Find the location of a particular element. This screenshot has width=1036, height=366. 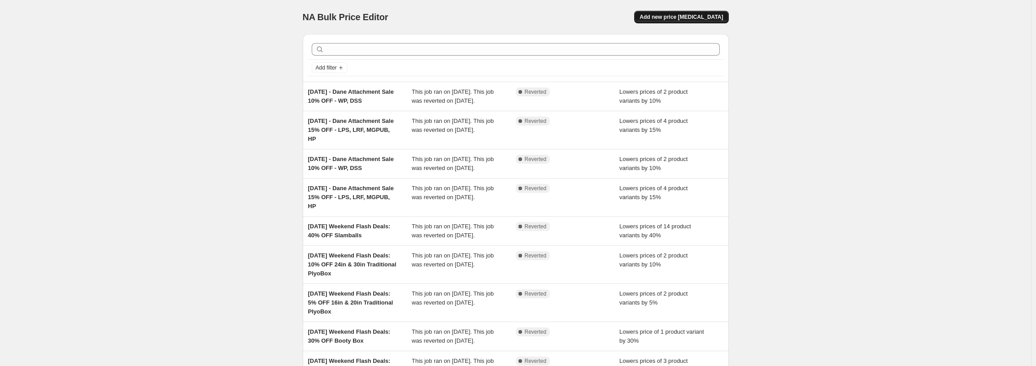

span: Lowers price of 1 product variant by 30% is located at coordinates (661, 336).